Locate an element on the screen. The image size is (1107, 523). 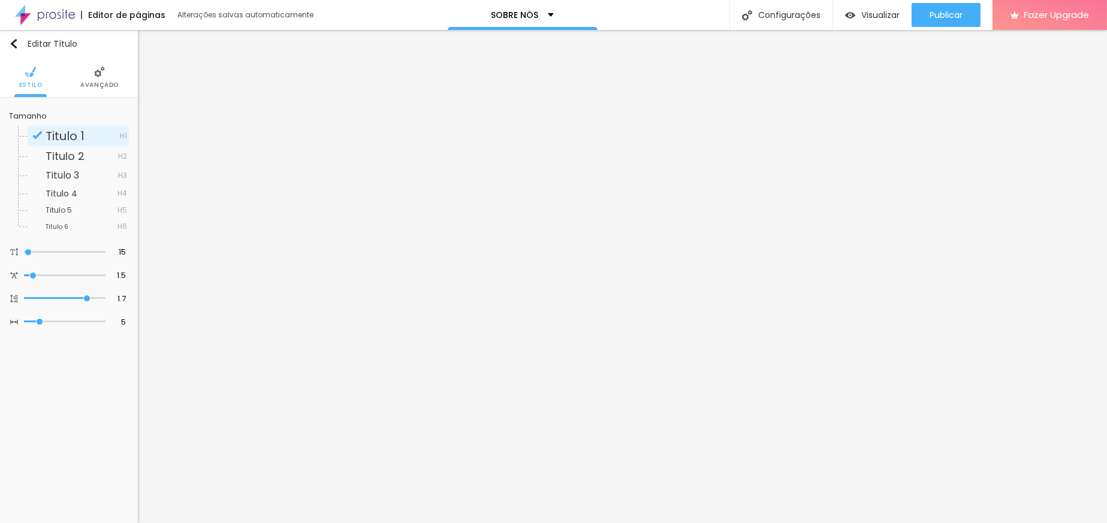
span: Titulo 3 is located at coordinates (62, 175).